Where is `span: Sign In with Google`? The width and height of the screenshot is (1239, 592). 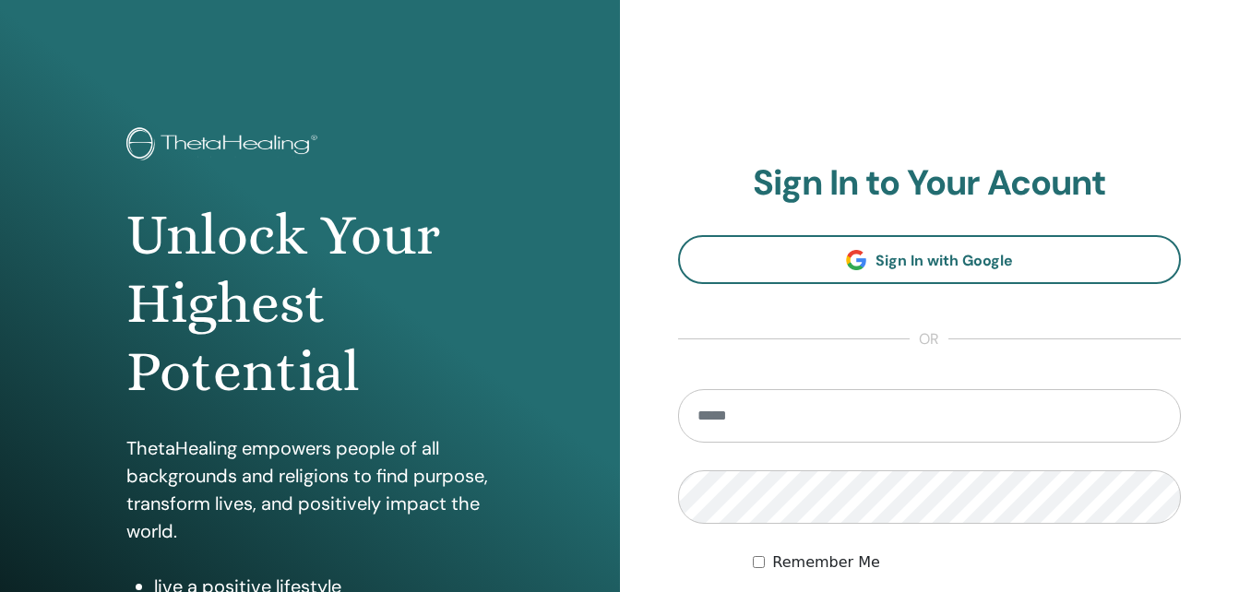
span: Sign In with Google is located at coordinates (944, 260).